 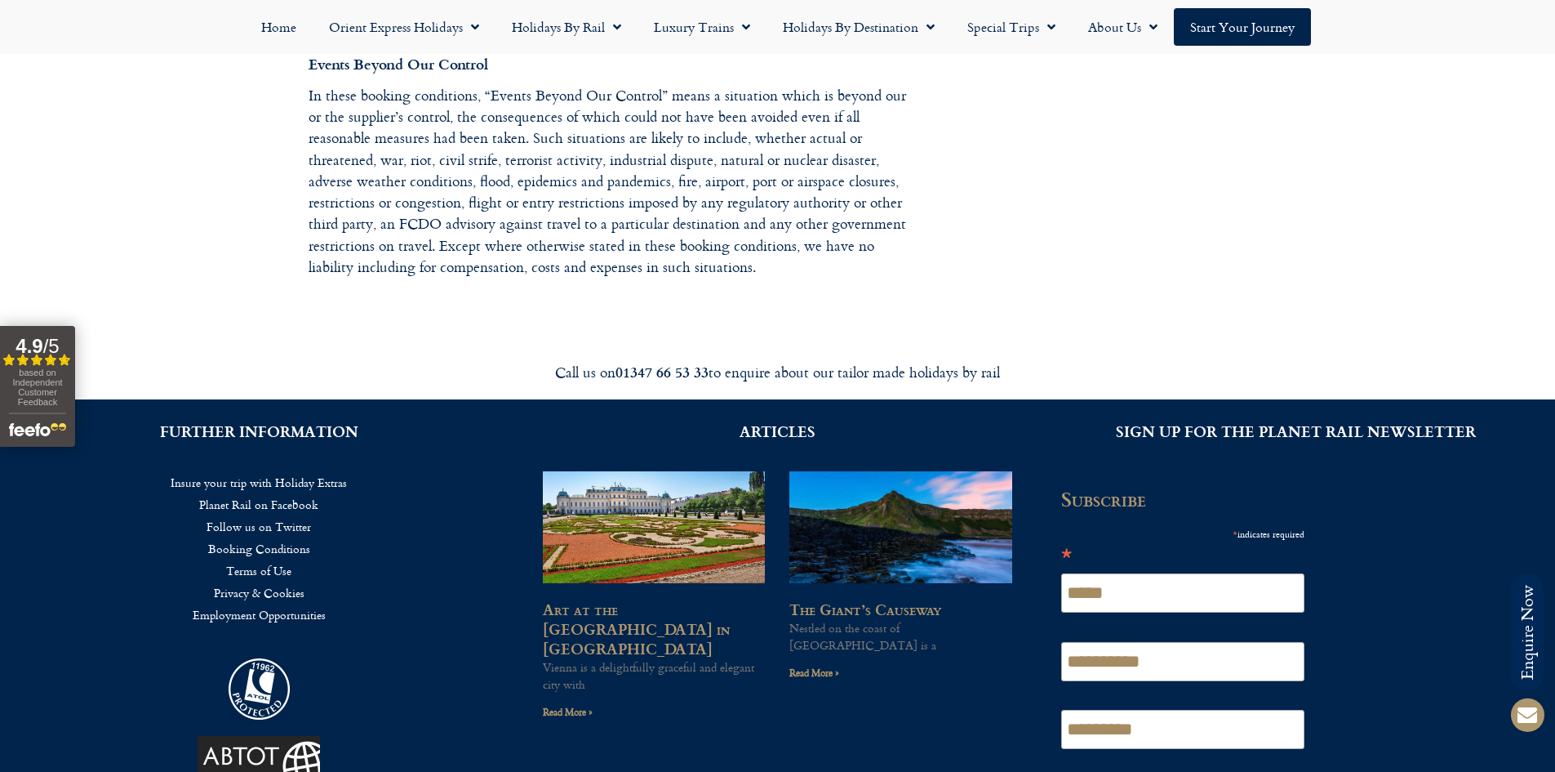 What do you see at coordinates (68, 74) in the screenshot?
I see `span: Add to list` at bounding box center [68, 74].